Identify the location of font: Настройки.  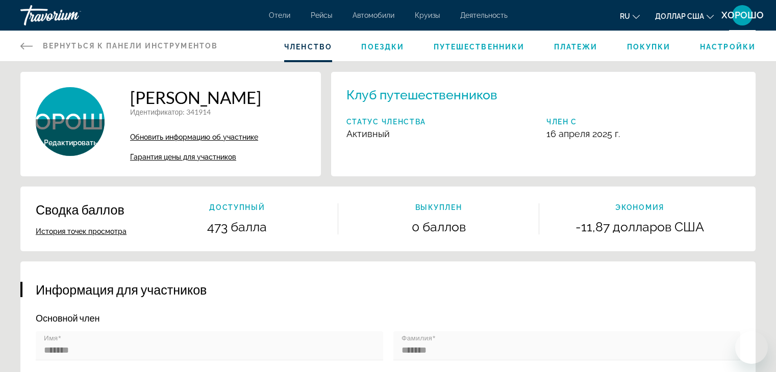
(727, 47).